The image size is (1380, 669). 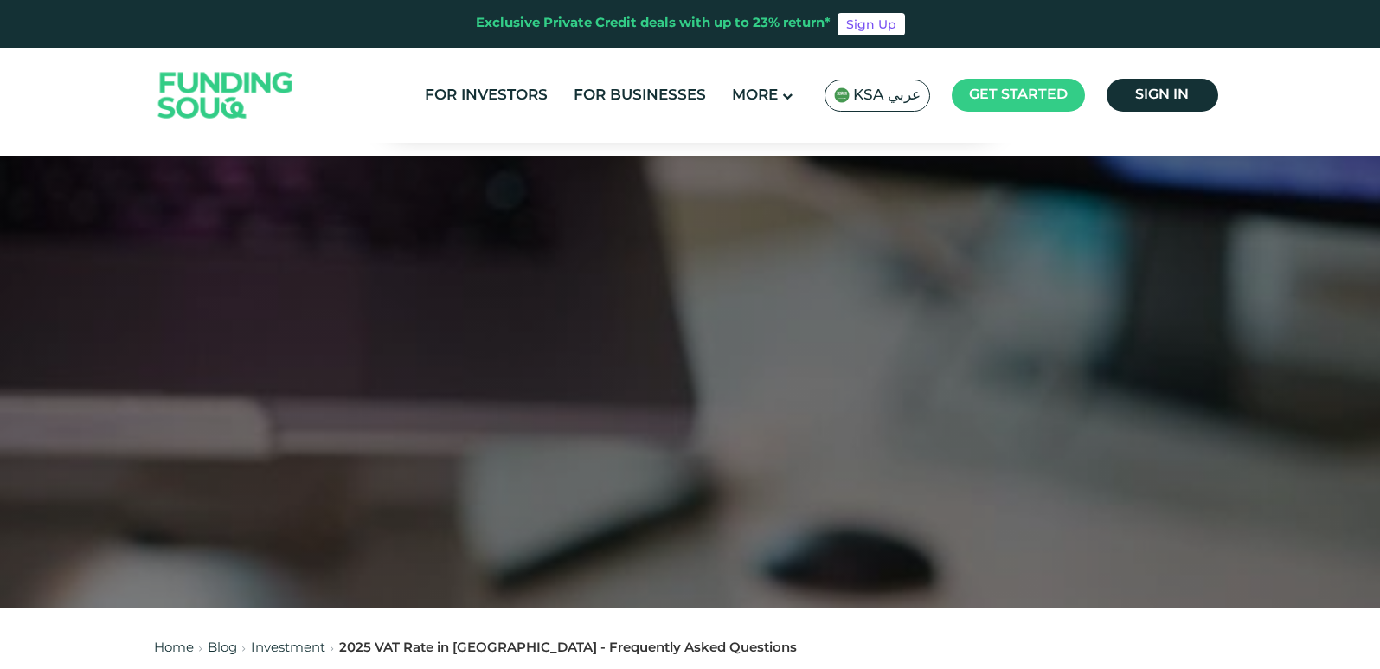 I want to click on span: KSA عربي, so click(x=887, y=95).